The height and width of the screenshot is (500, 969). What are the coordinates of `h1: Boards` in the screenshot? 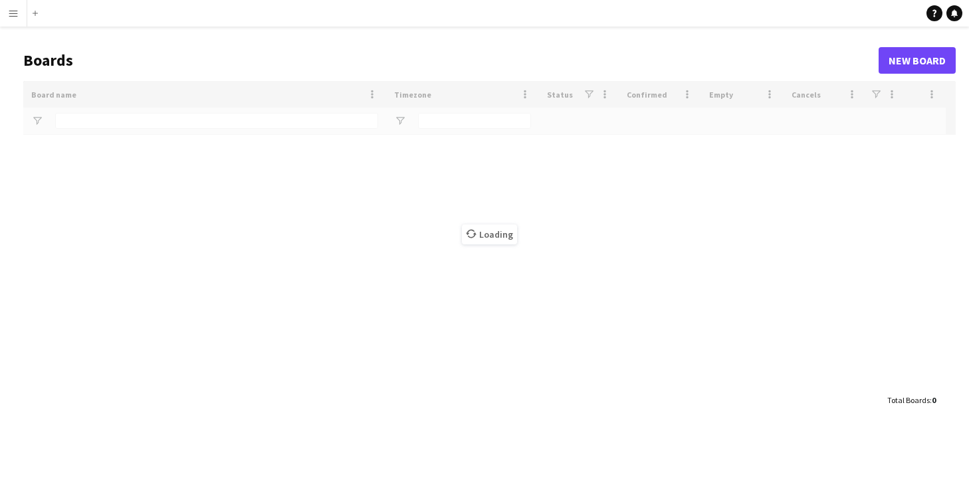 It's located at (450, 60).